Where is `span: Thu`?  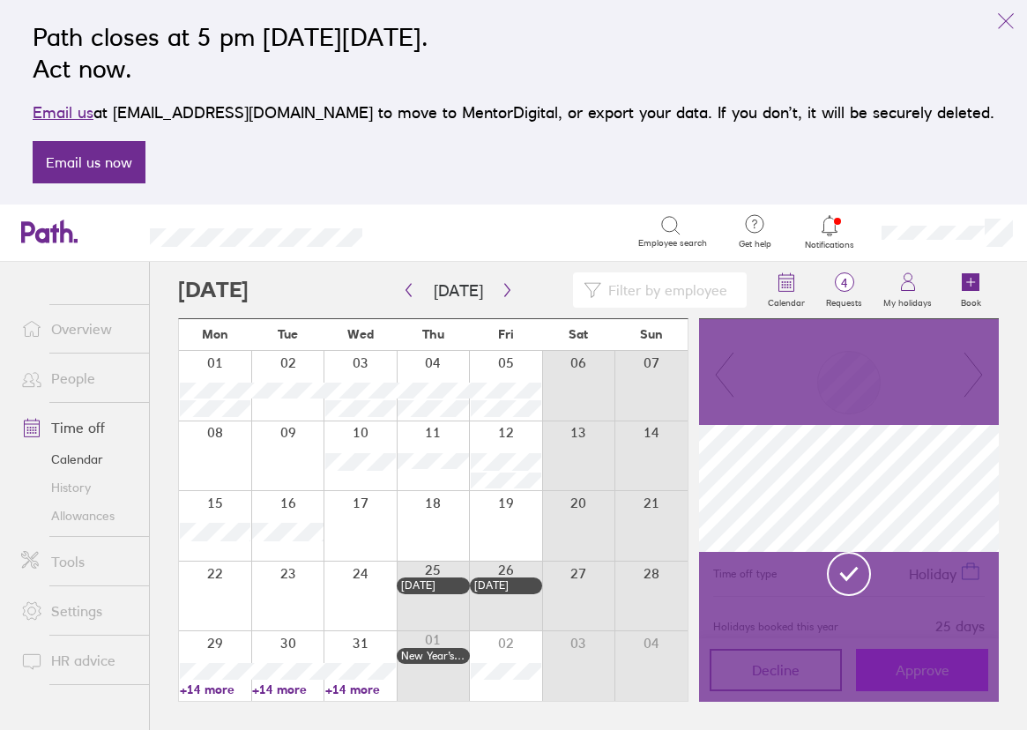 span: Thu is located at coordinates (433, 334).